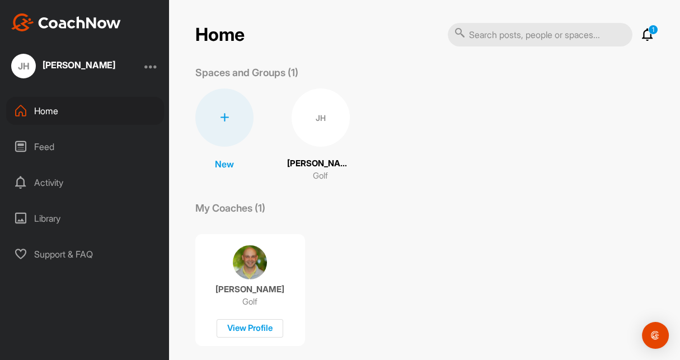  I want to click on p: 1, so click(653, 30).